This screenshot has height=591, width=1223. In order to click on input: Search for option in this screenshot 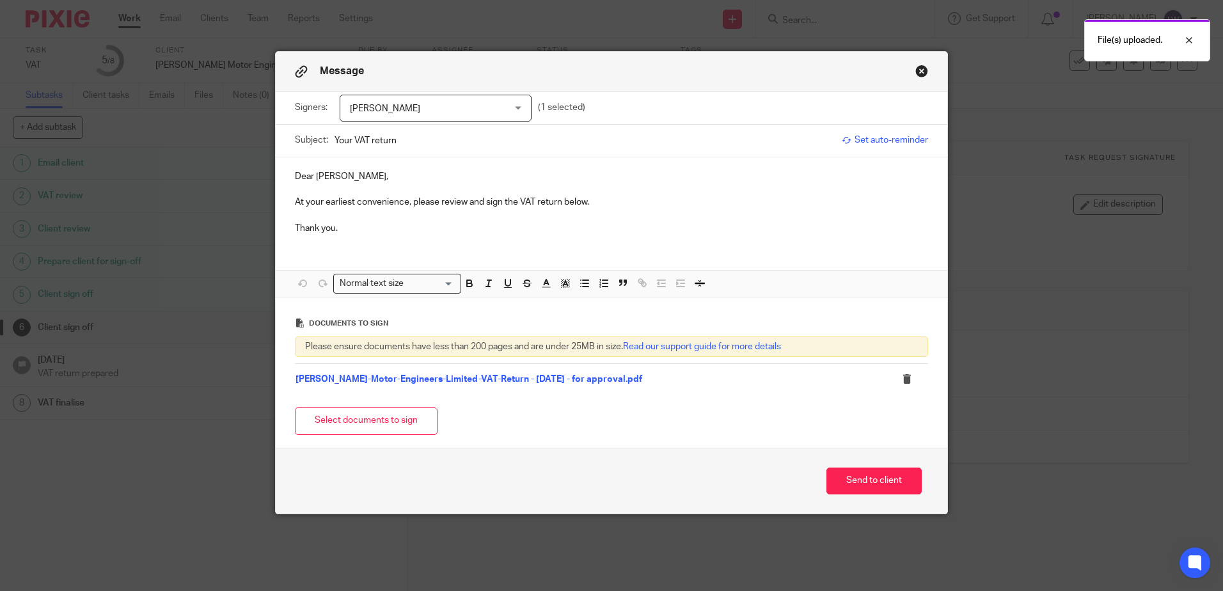, I will do `click(430, 283)`.